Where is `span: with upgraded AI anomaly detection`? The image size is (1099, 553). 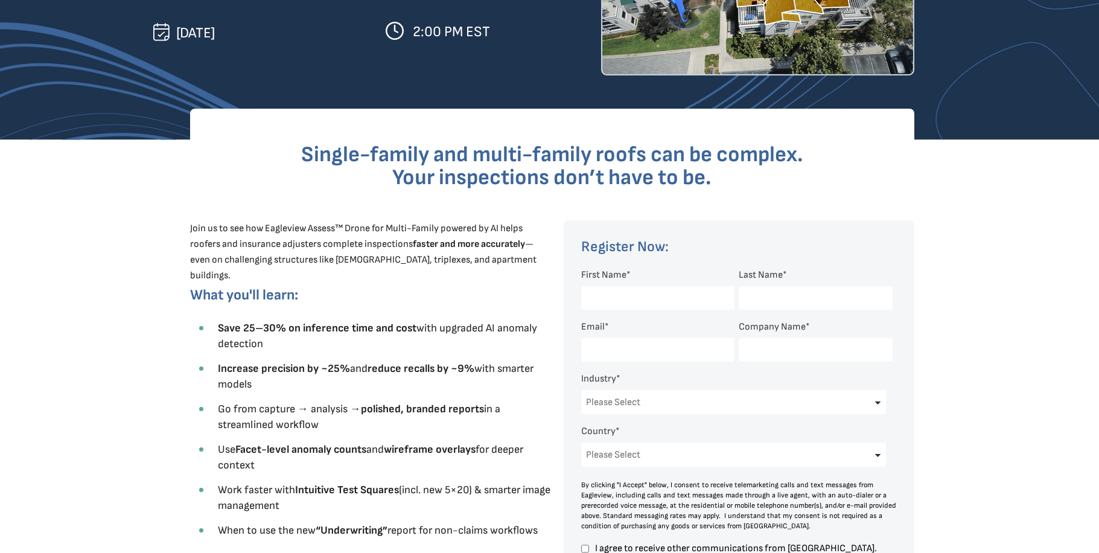 span: with upgraded AI anomaly detection is located at coordinates (377, 336).